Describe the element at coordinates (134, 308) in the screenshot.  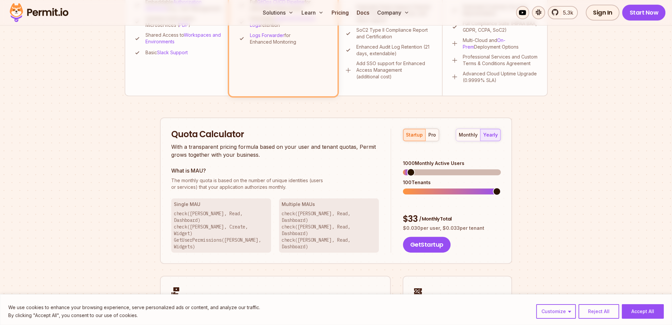
I see `p: We use cookies to enhance your browsing experience, serve personalized ads or content, and analyz...` at that location.